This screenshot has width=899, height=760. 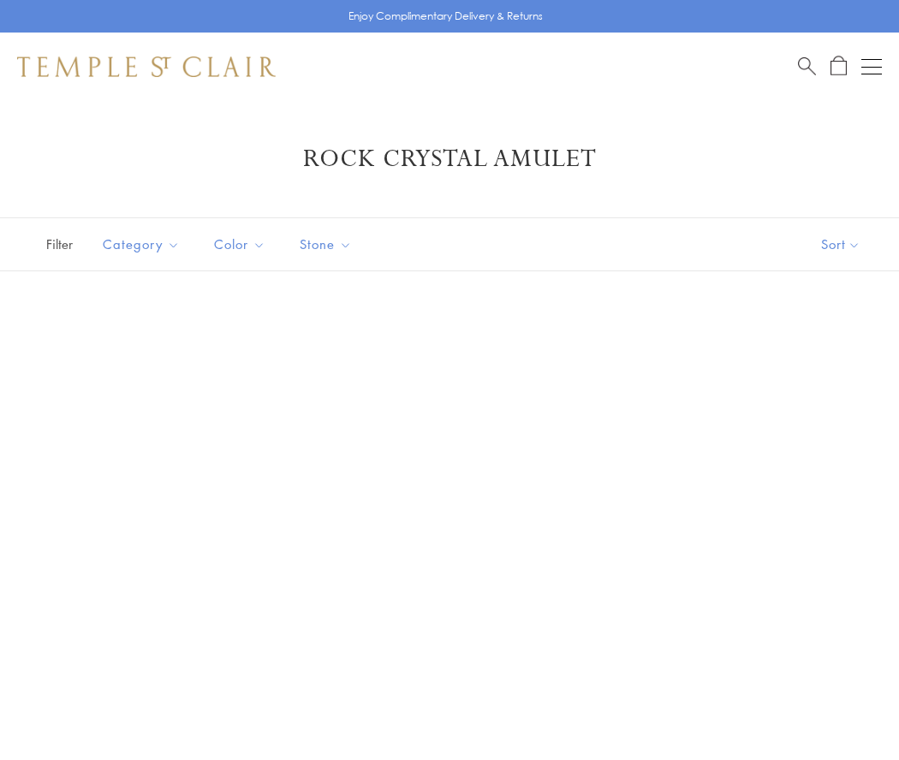 What do you see at coordinates (445, 16) in the screenshot?
I see `p: Enjoy Complimentary Delivery & Returns` at bounding box center [445, 16].